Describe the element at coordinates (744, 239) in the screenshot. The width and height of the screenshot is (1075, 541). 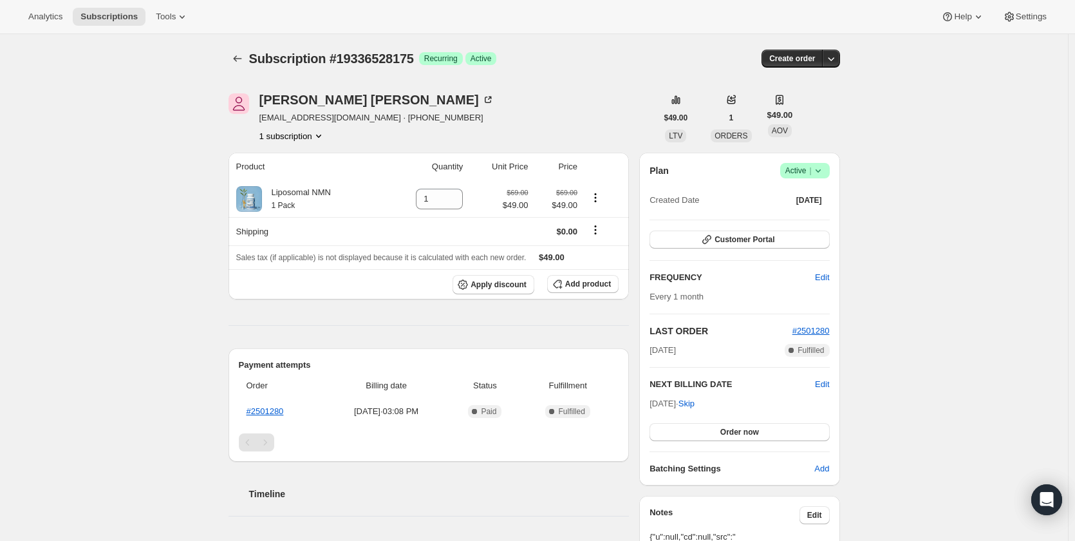
I see `span: Customer Portal` at that location.